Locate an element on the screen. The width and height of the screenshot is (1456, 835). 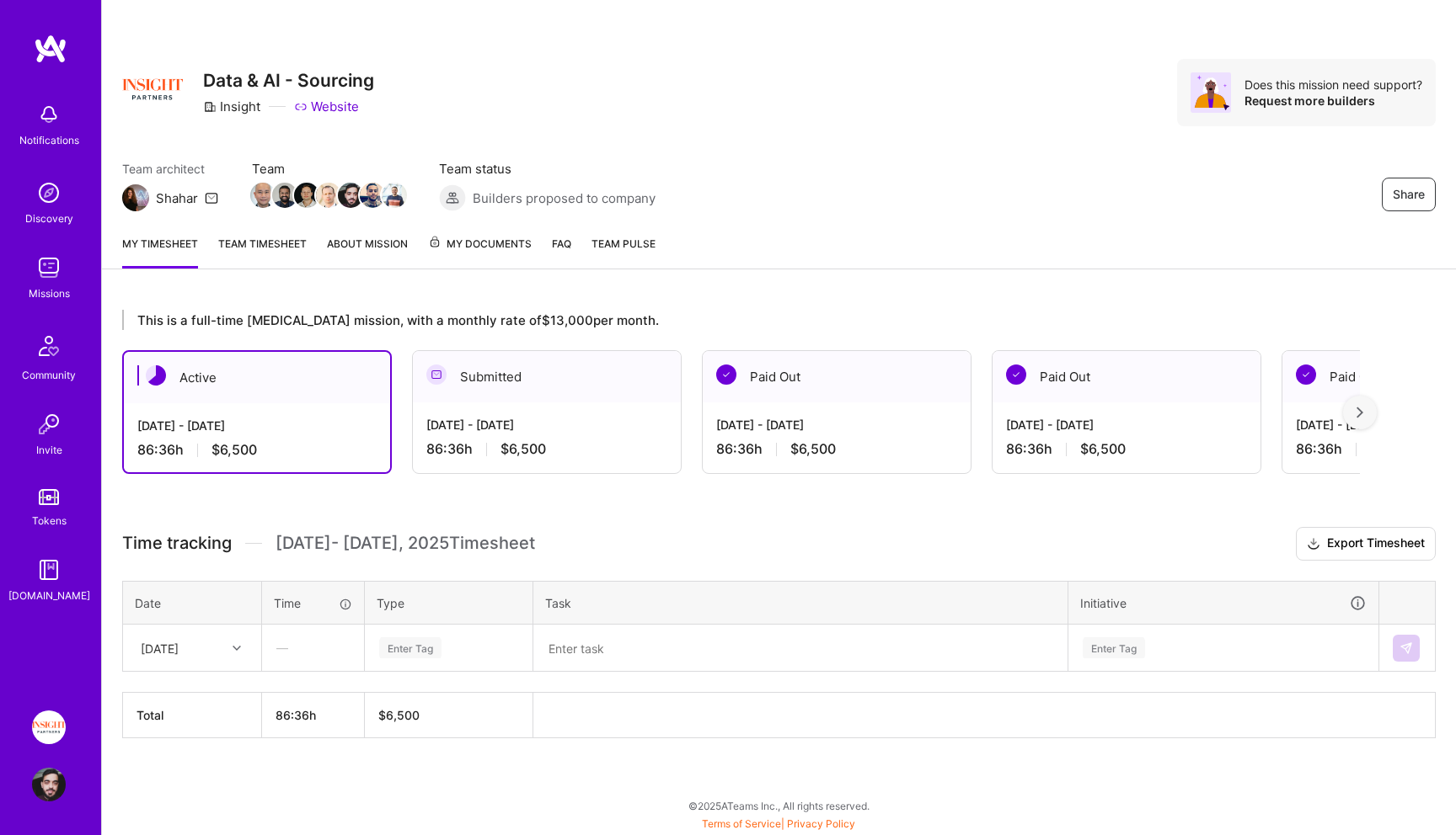
i: icon Mail is located at coordinates (212, 198).